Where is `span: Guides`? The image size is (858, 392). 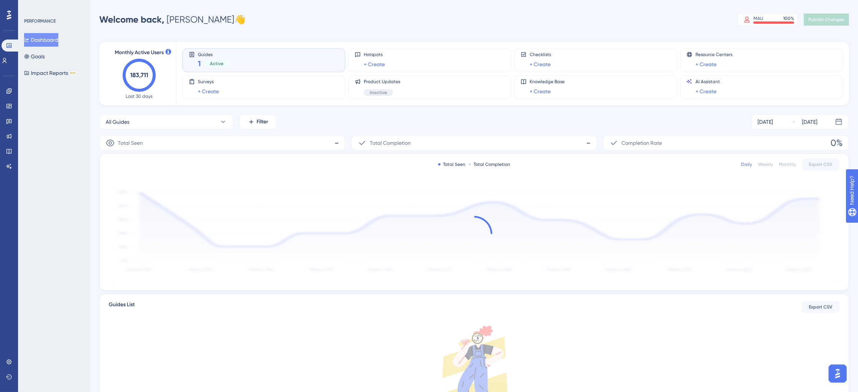
span: Guides is located at coordinates (214, 54).